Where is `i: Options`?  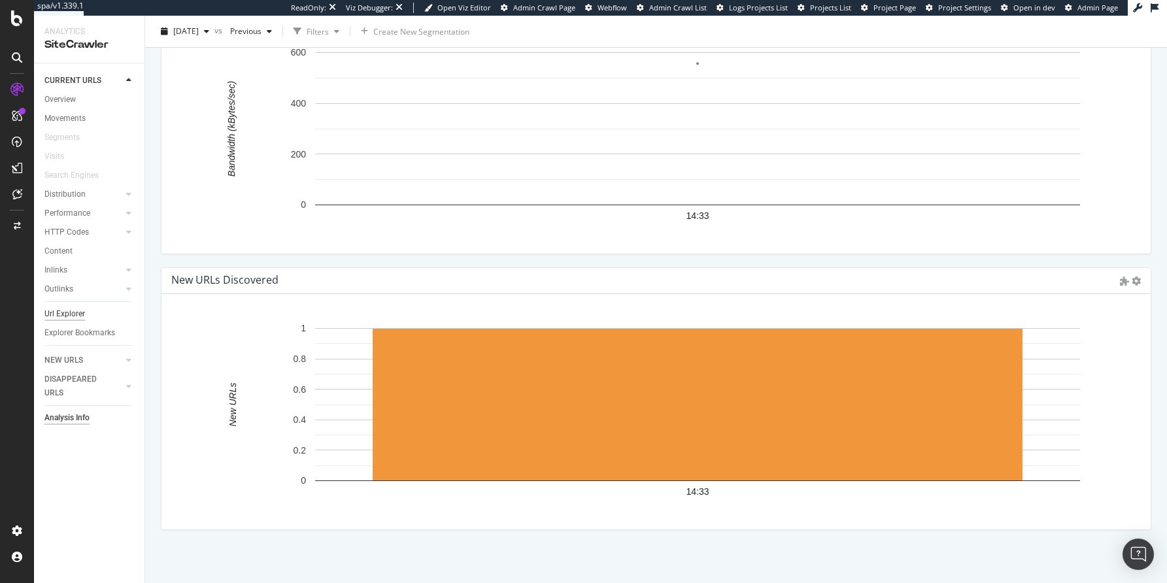
i: Options is located at coordinates (1136, 281).